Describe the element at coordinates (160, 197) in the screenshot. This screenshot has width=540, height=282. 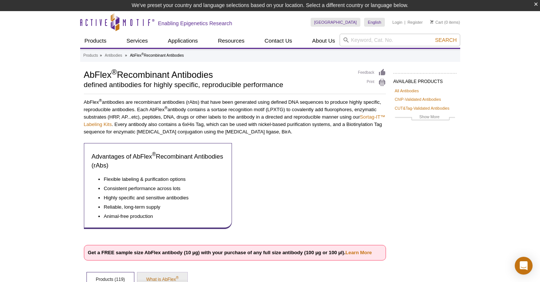
I see `li: Highly specific and sensitive antibodies` at that location.